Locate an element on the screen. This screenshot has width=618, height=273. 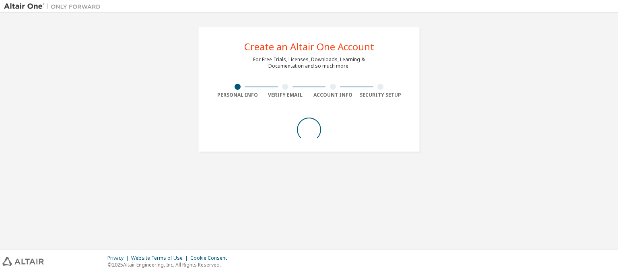
img: Altair One is located at coordinates (54, 6).